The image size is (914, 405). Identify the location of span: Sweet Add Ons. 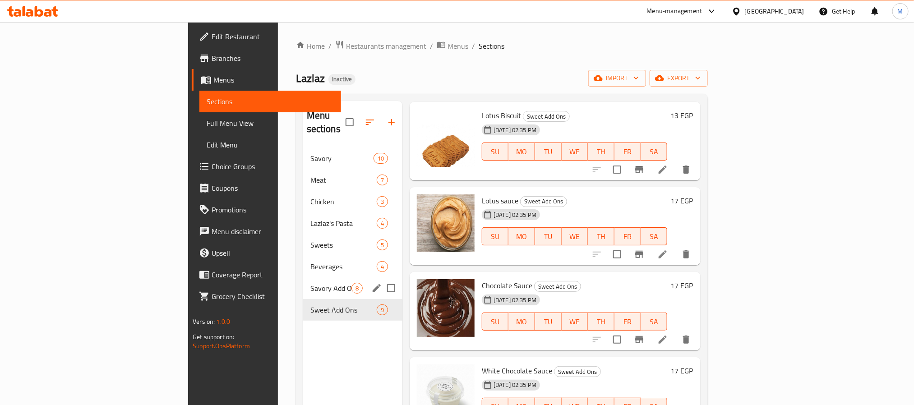
(546, 116).